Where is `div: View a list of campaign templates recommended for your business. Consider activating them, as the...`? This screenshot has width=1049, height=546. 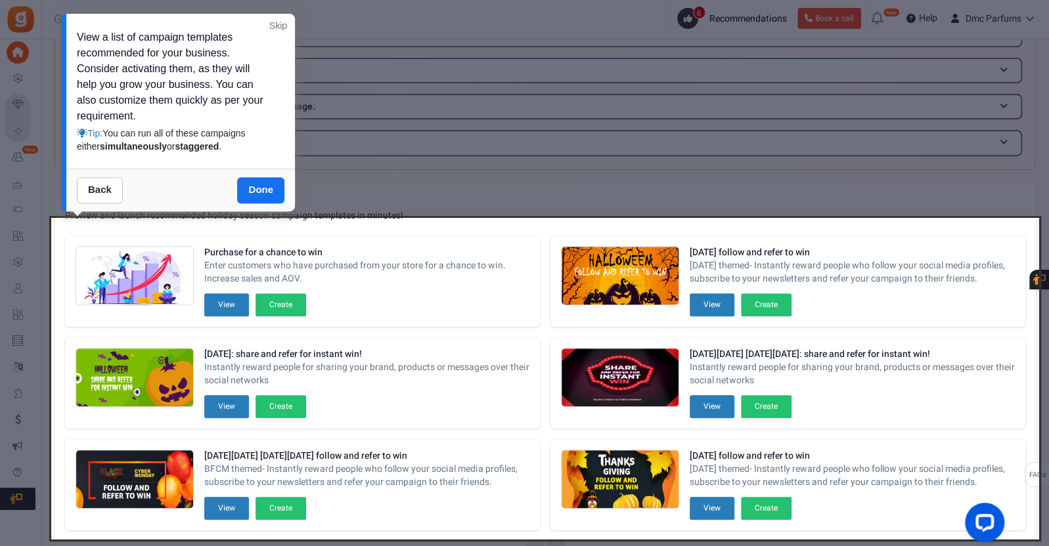
div: View a list of campaign templates recommended for your business. Consider activating them, as the... is located at coordinates (174, 91).